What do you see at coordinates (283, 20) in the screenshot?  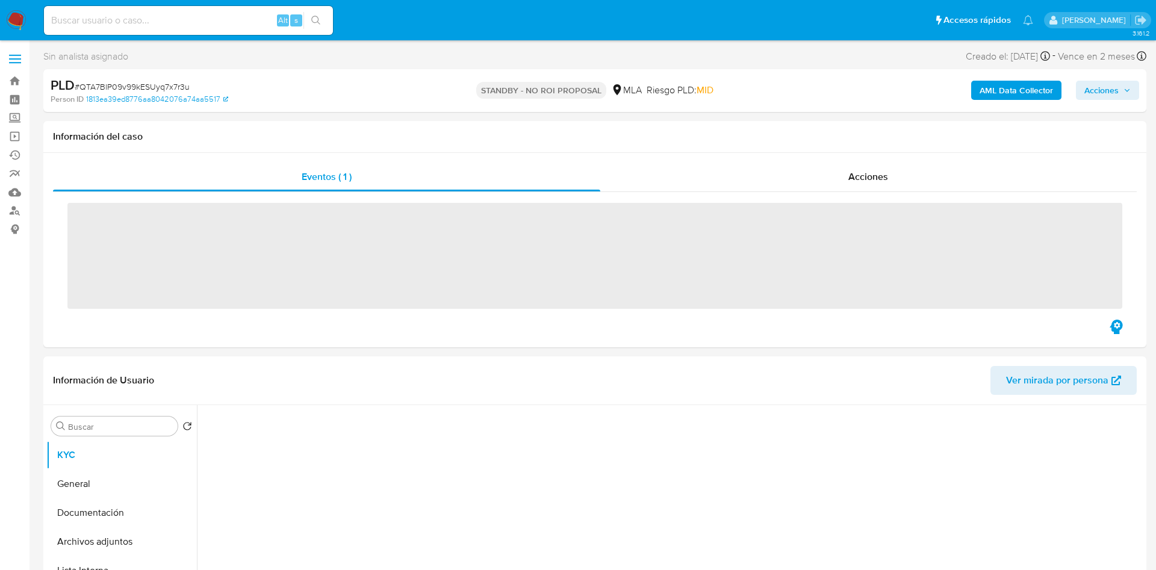 I see `span: Alt` at bounding box center [283, 20].